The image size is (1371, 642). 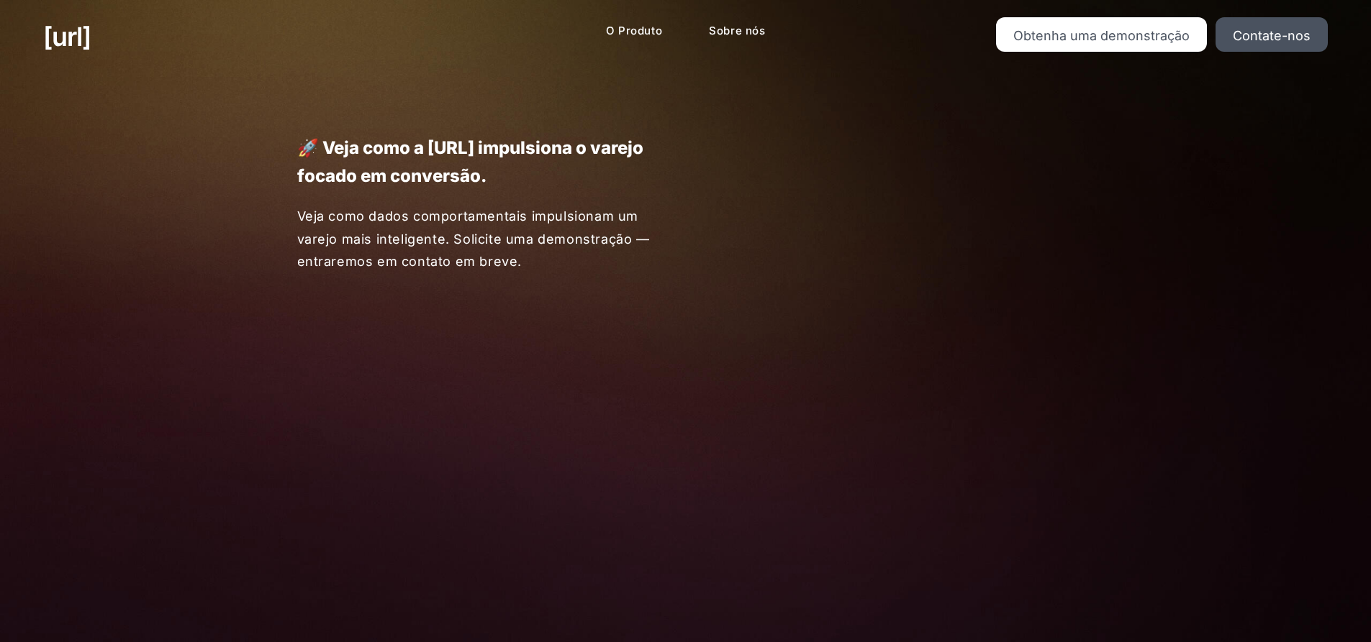 What do you see at coordinates (1271, 35) in the screenshot?
I see `font: Contate-nos` at bounding box center [1271, 35].